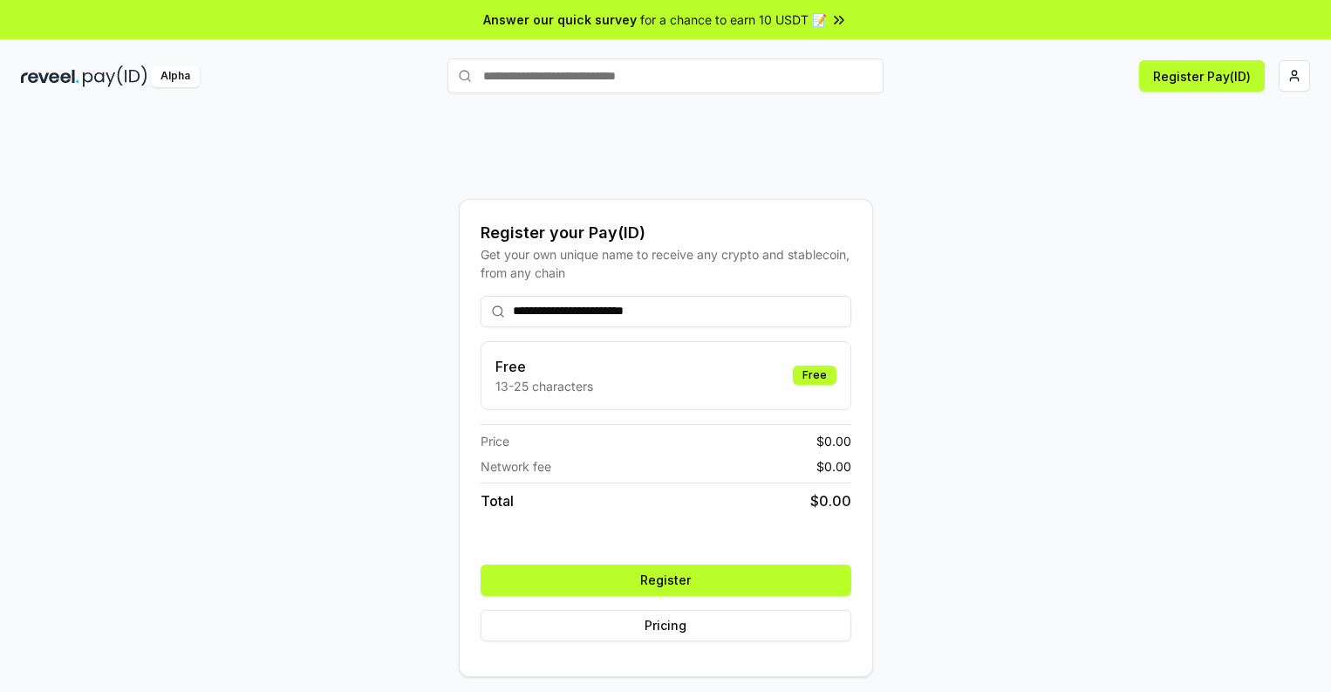 The height and width of the screenshot is (692, 1331). What do you see at coordinates (497, 501) in the screenshot?
I see `span: Total` at bounding box center [497, 501].